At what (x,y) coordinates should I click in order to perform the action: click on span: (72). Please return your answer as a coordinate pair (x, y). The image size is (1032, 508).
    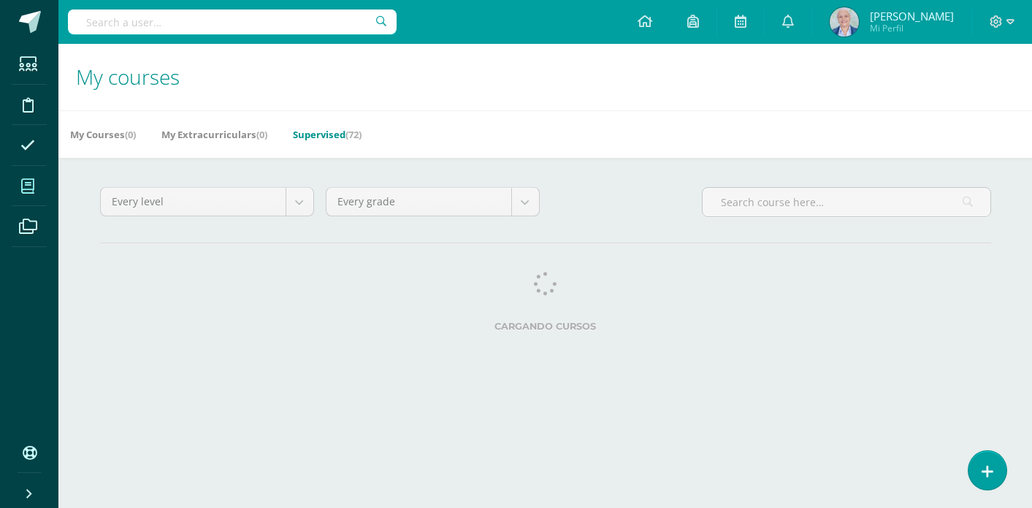
    Looking at the image, I should click on (354, 134).